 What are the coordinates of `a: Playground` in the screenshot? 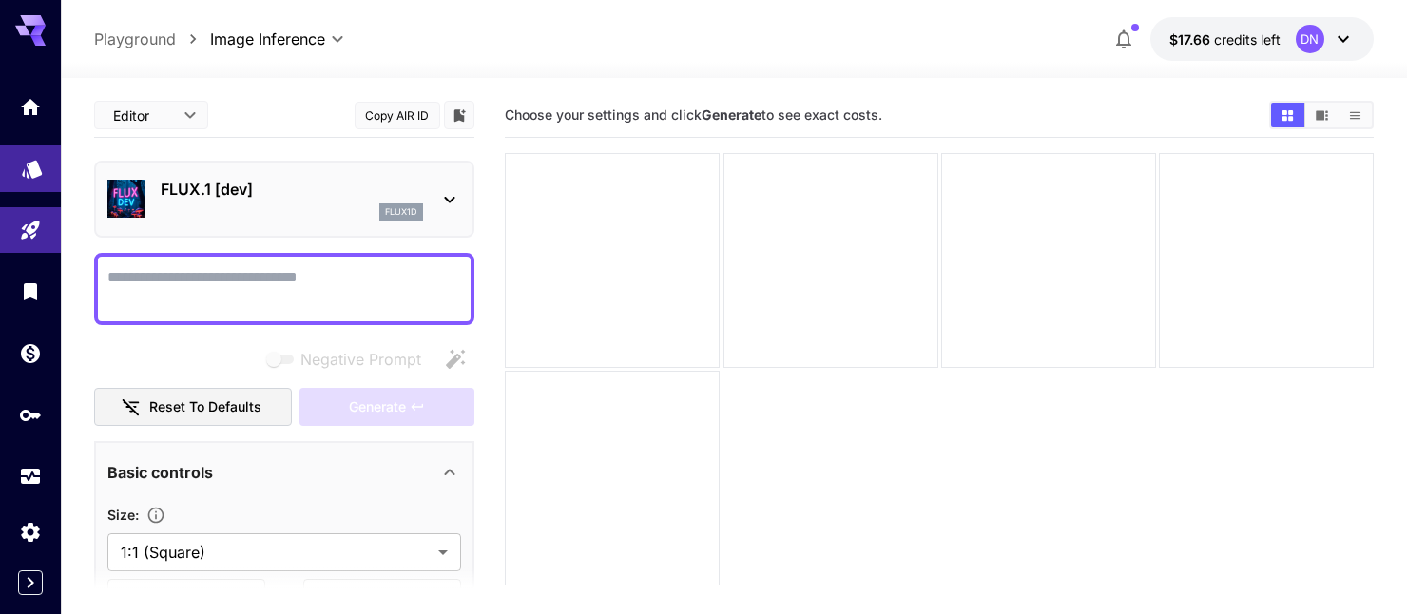 It's located at (135, 39).